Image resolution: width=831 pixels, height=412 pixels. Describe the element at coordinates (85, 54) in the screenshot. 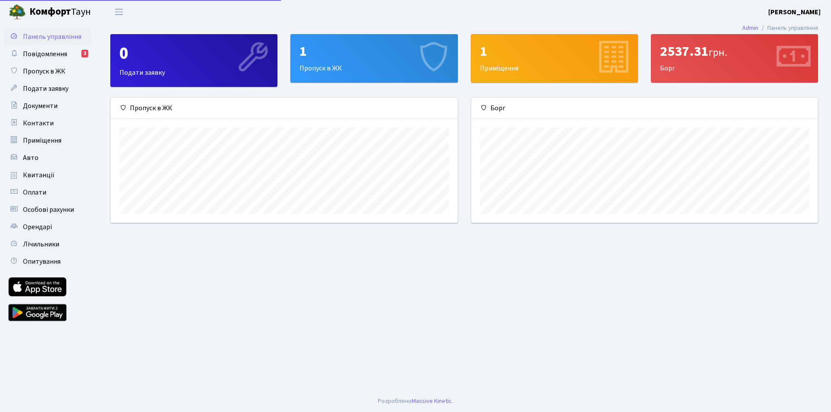

I see `div: 3` at that location.